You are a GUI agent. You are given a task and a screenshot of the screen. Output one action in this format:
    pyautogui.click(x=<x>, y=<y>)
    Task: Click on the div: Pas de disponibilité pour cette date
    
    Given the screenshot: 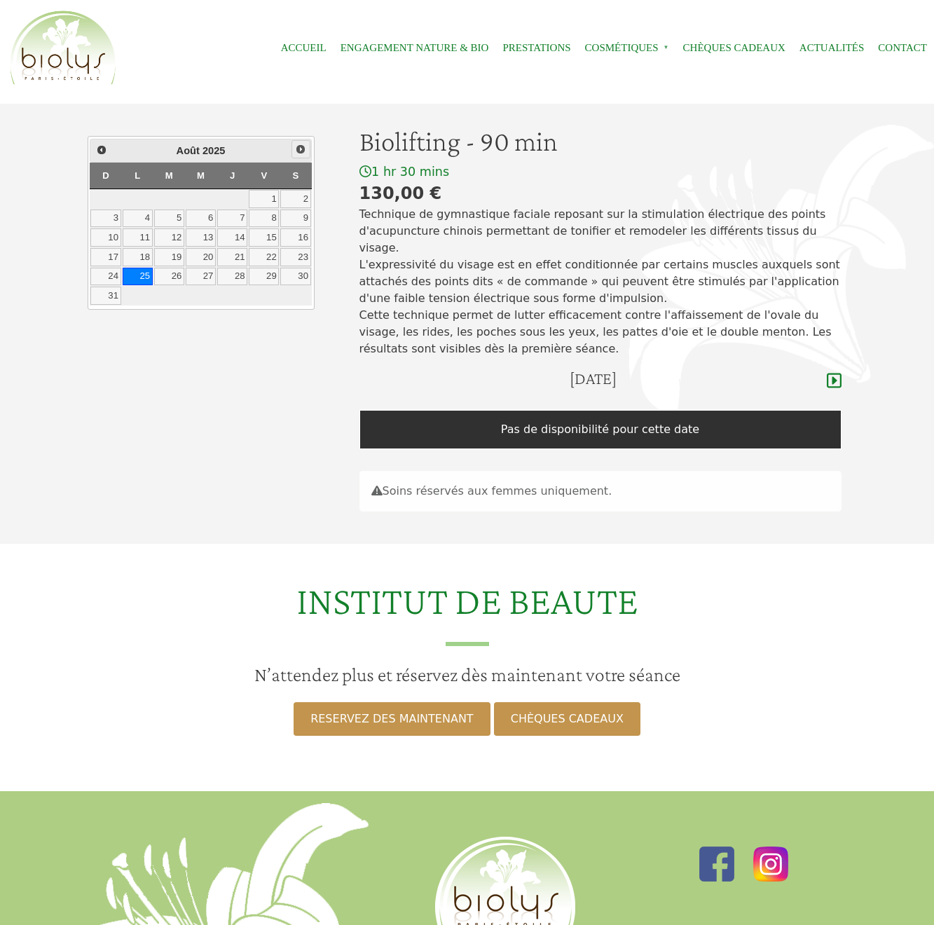 What is the action you would take?
    pyautogui.click(x=600, y=429)
    